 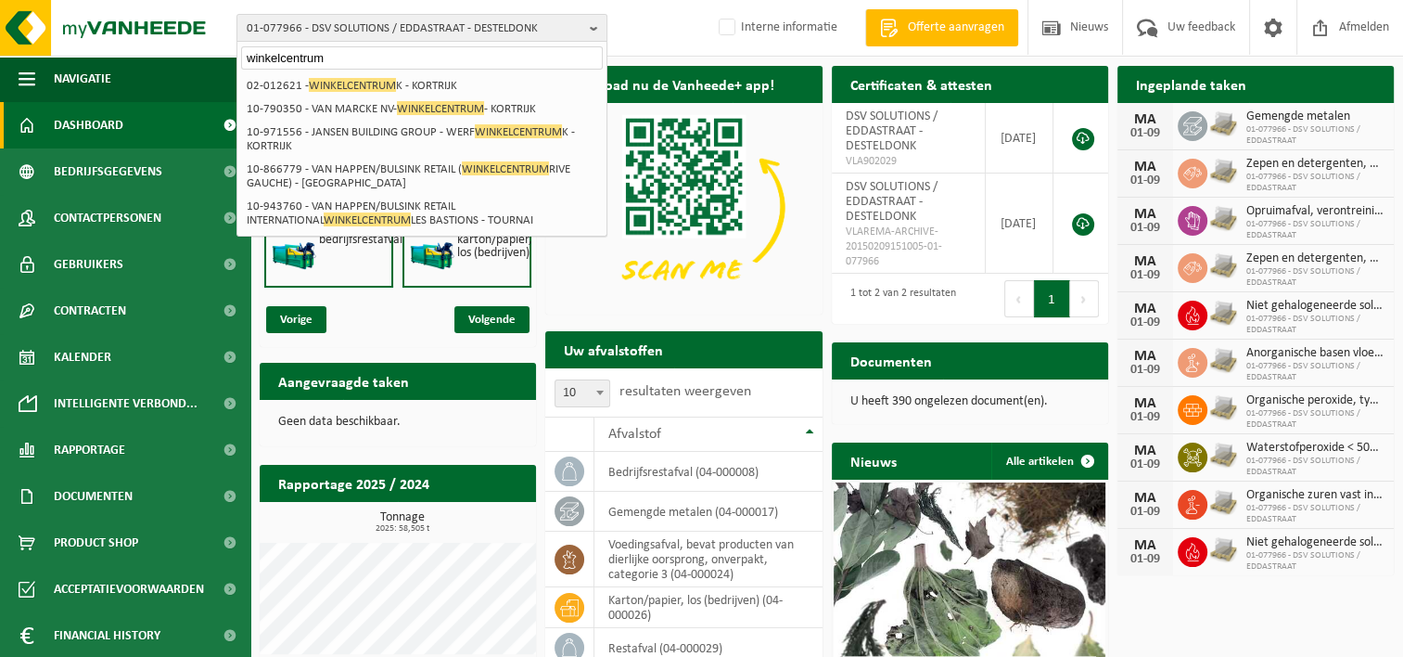 I want to click on h2: Download nu de Vanheede+ app!, so click(x=669, y=83).